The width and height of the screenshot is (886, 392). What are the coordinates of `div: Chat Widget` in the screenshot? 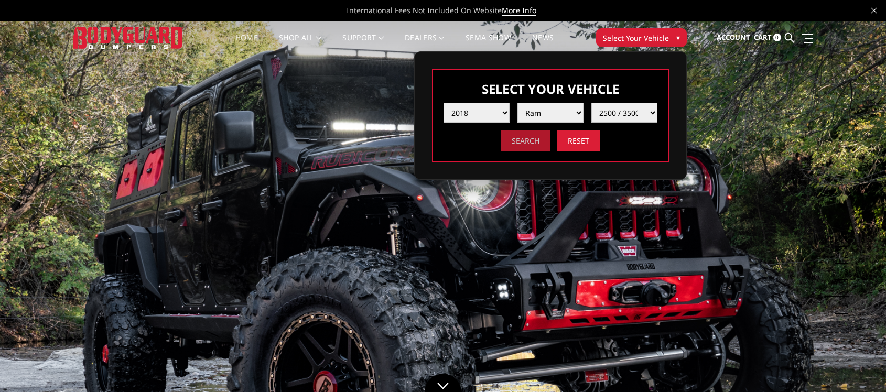 It's located at (860, 367).